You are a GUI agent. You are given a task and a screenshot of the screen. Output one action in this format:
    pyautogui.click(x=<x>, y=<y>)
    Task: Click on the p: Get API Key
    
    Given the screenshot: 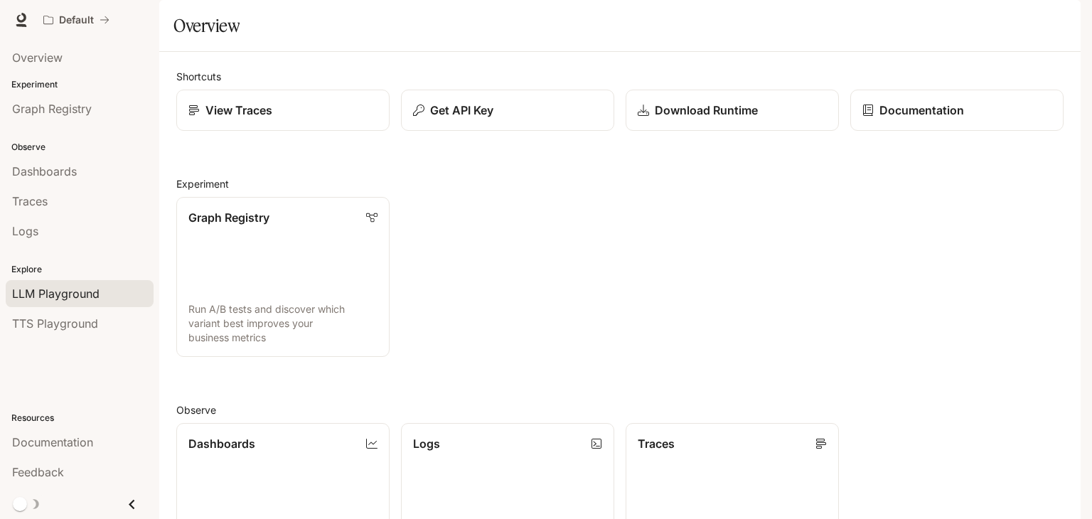 What is the action you would take?
    pyautogui.click(x=462, y=110)
    